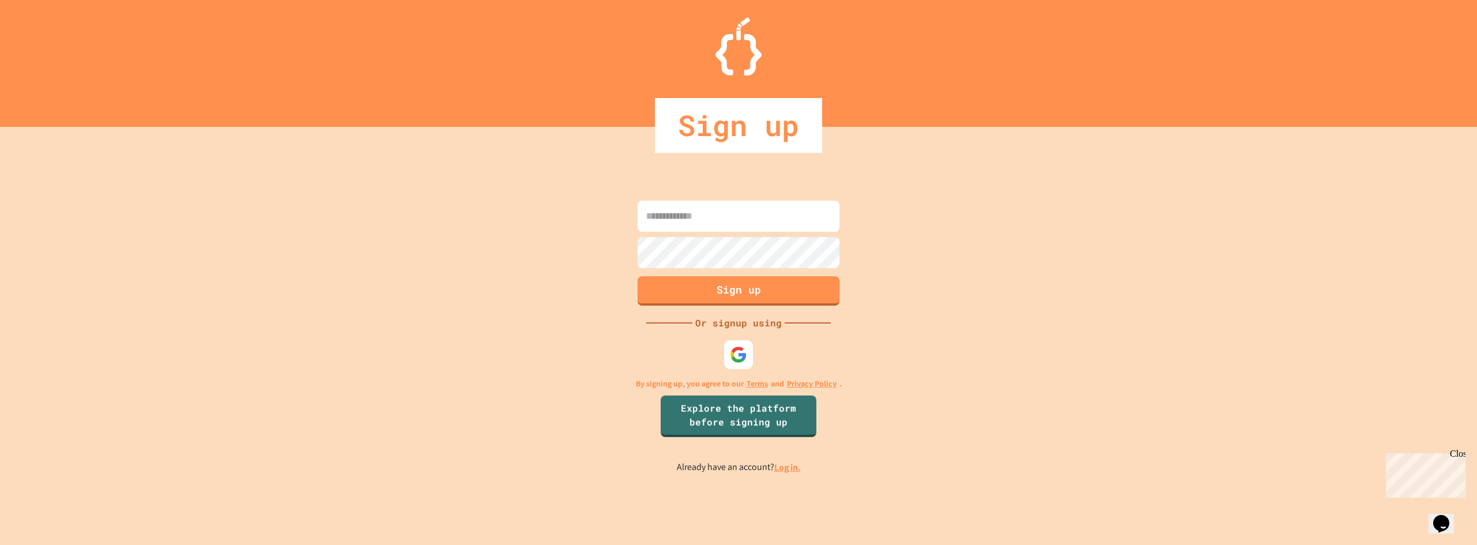  What do you see at coordinates (739, 125) in the screenshot?
I see `div: Sign up` at bounding box center [739, 125].